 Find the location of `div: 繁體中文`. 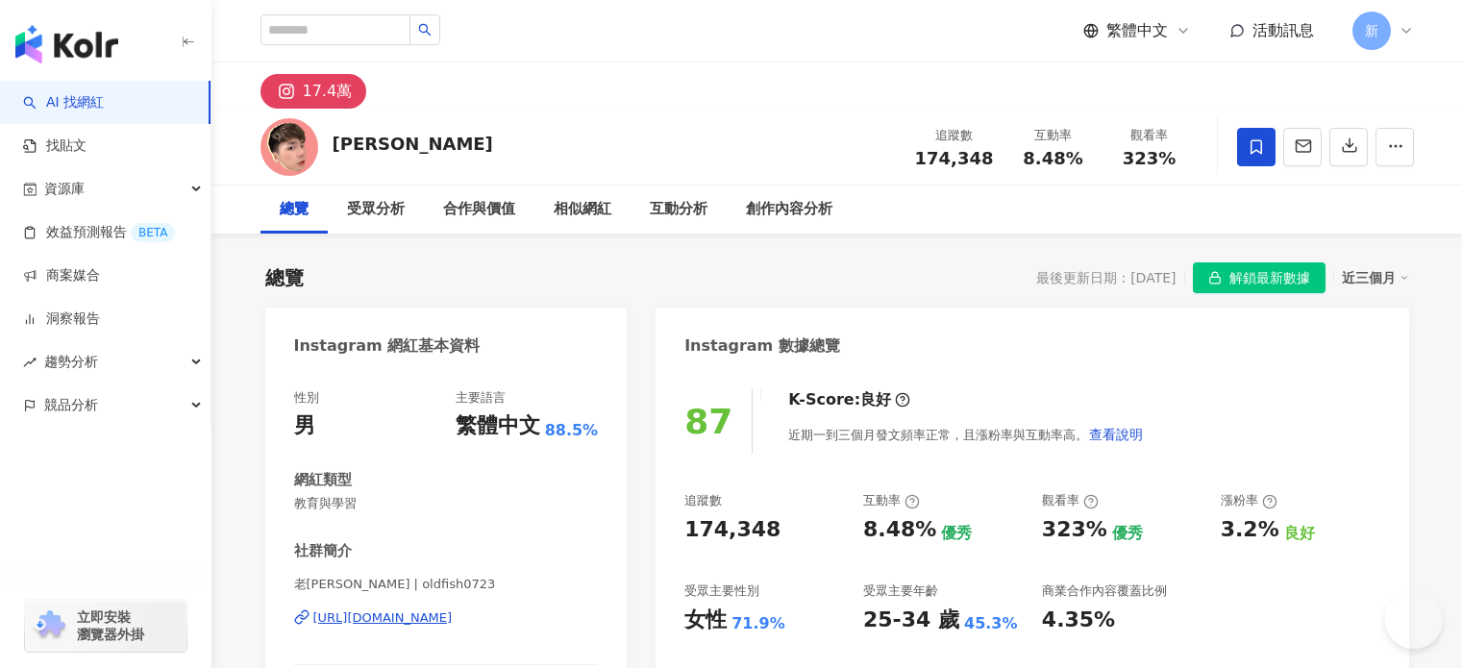

div: 繁體中文 is located at coordinates (498, 426).